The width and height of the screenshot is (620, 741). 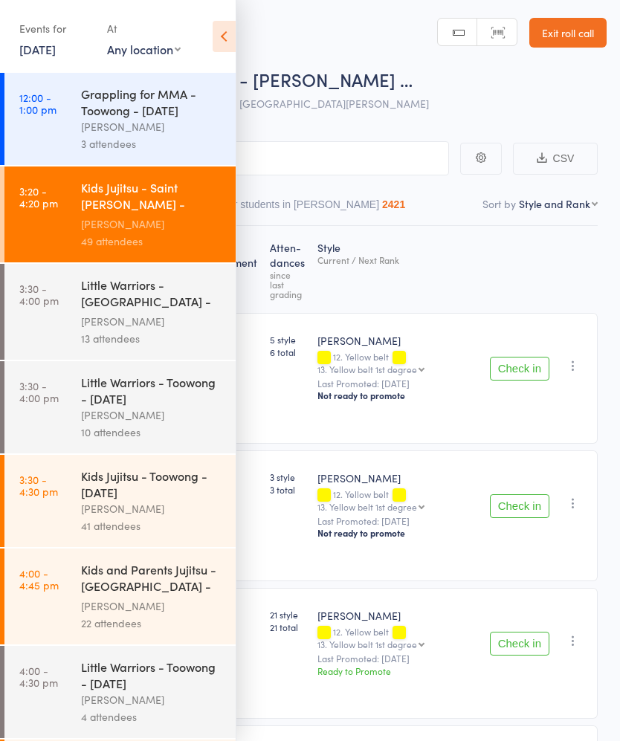 I want to click on span: 3 style, so click(x=288, y=476).